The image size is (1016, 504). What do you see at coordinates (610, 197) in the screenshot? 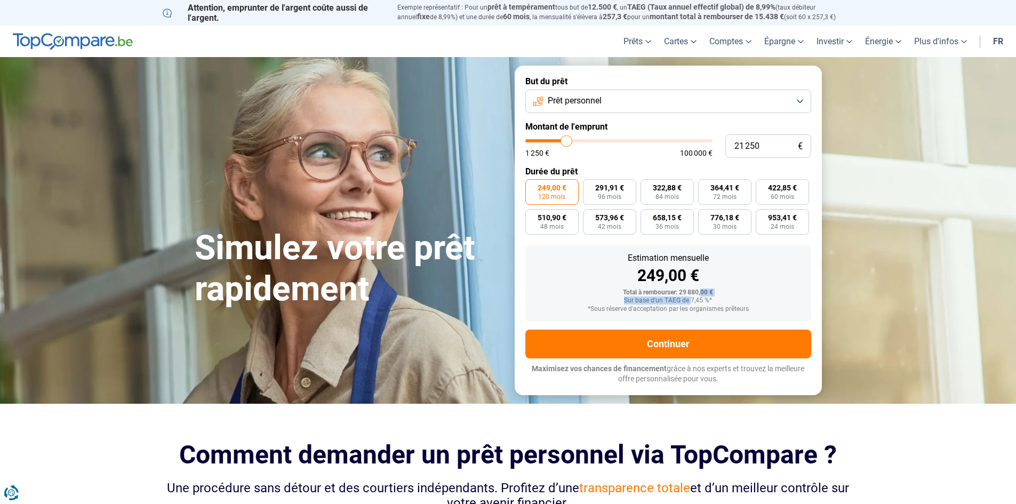
I see `span: 96 mois` at bounding box center [610, 197].